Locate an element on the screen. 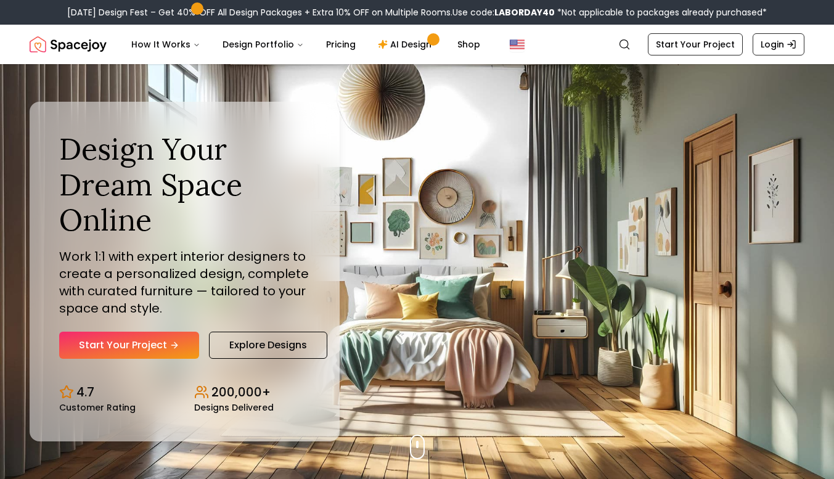 This screenshot has width=834, height=479. button: How It Works is located at coordinates (166, 44).